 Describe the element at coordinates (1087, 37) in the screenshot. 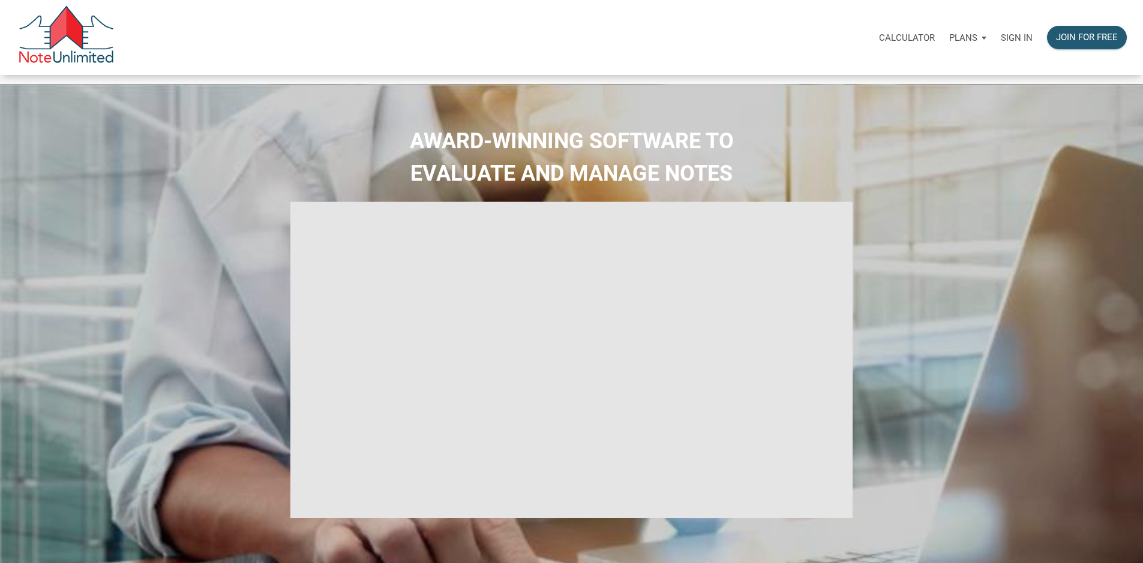

I see `button: Join for free` at that location.